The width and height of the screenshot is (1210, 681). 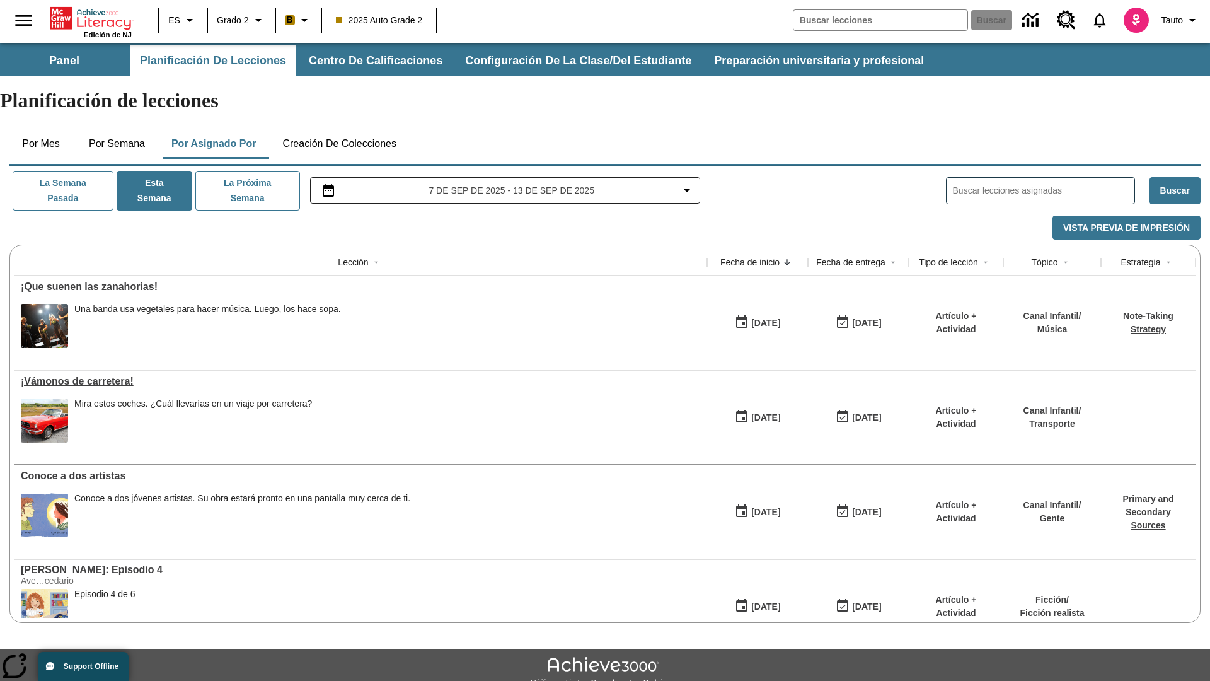 I want to click on p: Ficción realista, so click(x=1053, y=613).